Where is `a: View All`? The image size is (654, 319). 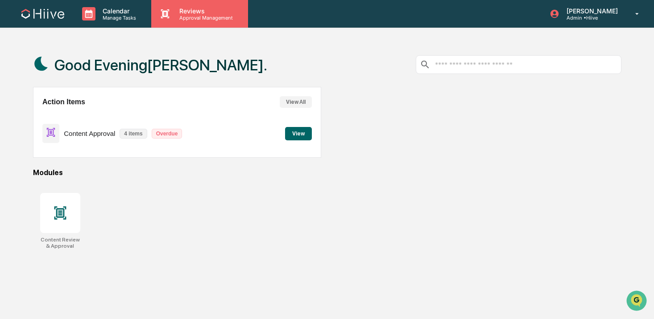
a: View All is located at coordinates (296, 102).